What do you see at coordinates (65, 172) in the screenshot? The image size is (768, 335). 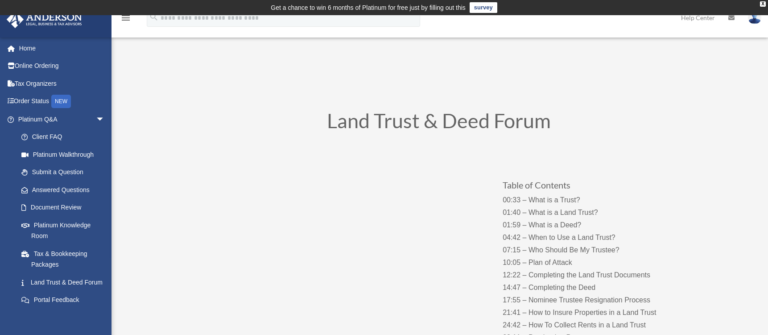 I see `a: Submit a Question` at bounding box center [65, 172].